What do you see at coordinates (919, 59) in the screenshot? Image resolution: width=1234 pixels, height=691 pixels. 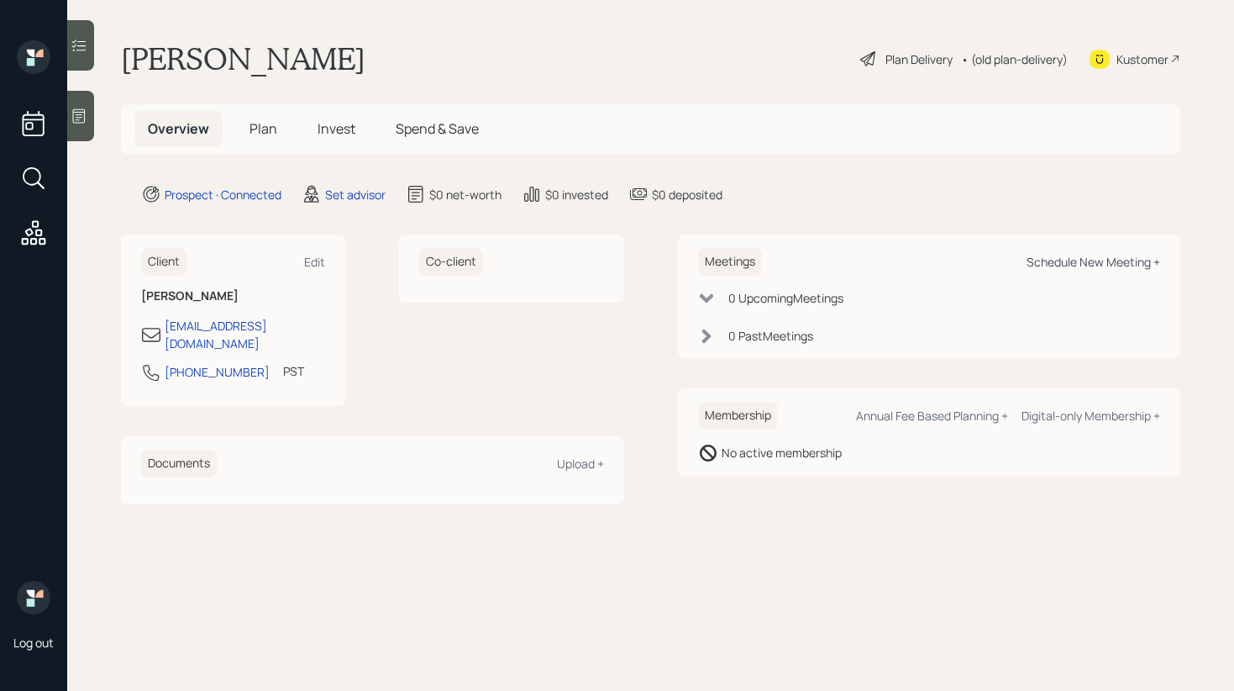 I see `div: Plan Delivery` at bounding box center [919, 59].